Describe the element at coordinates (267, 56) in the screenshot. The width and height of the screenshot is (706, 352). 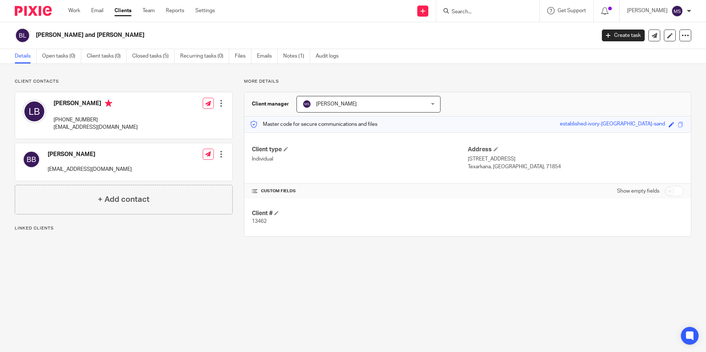
I see `a: Emails` at that location.